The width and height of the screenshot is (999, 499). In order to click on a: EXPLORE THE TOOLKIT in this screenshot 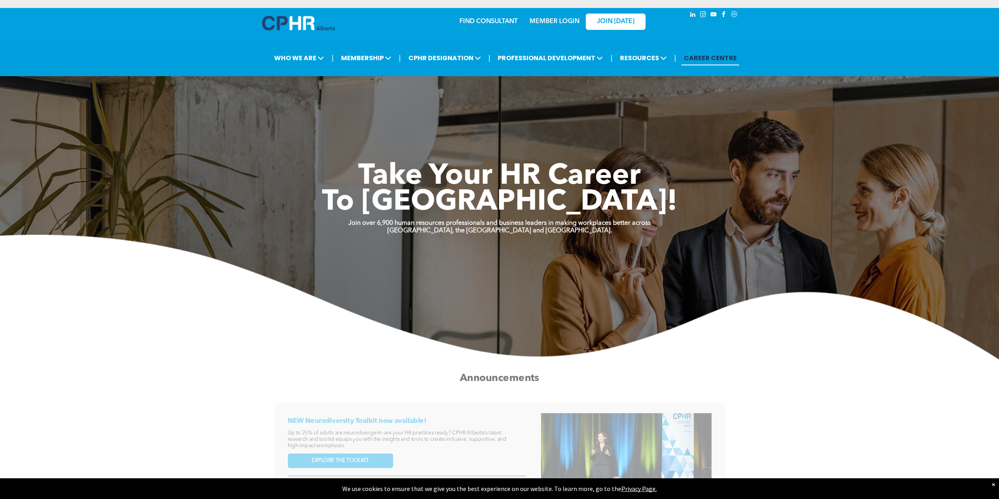, I will do `click(340, 461)`.